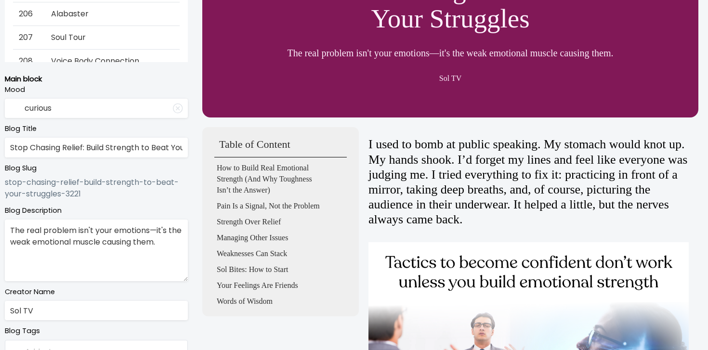 Image resolution: width=708 pixels, height=350 pixels. Describe the element at coordinates (271, 269) in the screenshot. I see `p: Sol Bites: How to Start` at that location.